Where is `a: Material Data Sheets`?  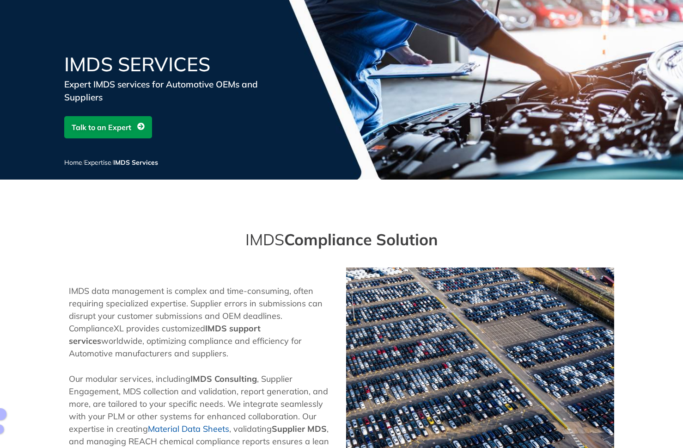 a: Material Data Sheets is located at coordinates (189, 428).